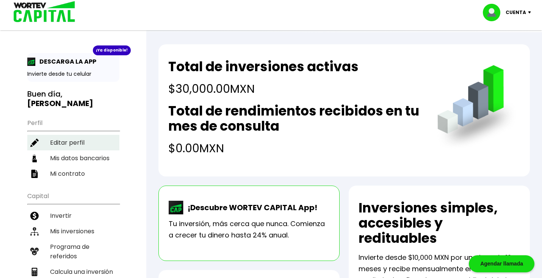 Image resolution: width=542 pixels, height=278 pixels. What do you see at coordinates (73, 142) in the screenshot?
I see `li: Editar perfil` at bounding box center [73, 142].